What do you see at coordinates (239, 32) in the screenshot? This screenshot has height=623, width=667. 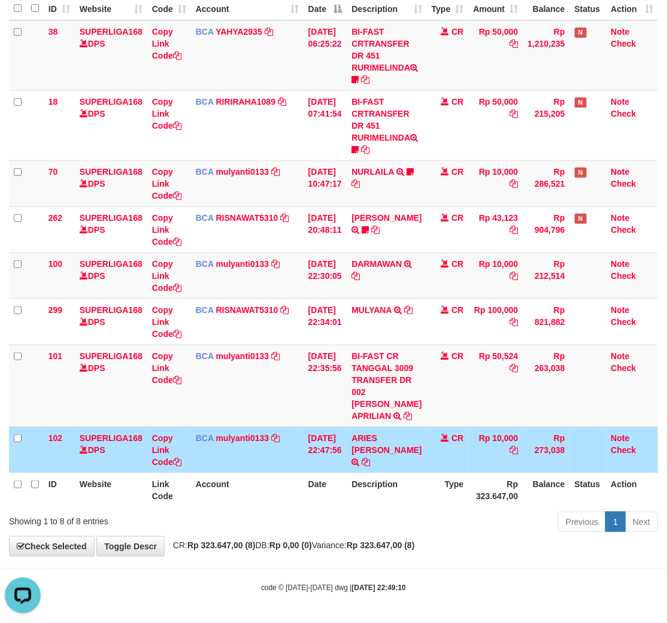 I see `a: YAHYA2935` at bounding box center [239, 32].